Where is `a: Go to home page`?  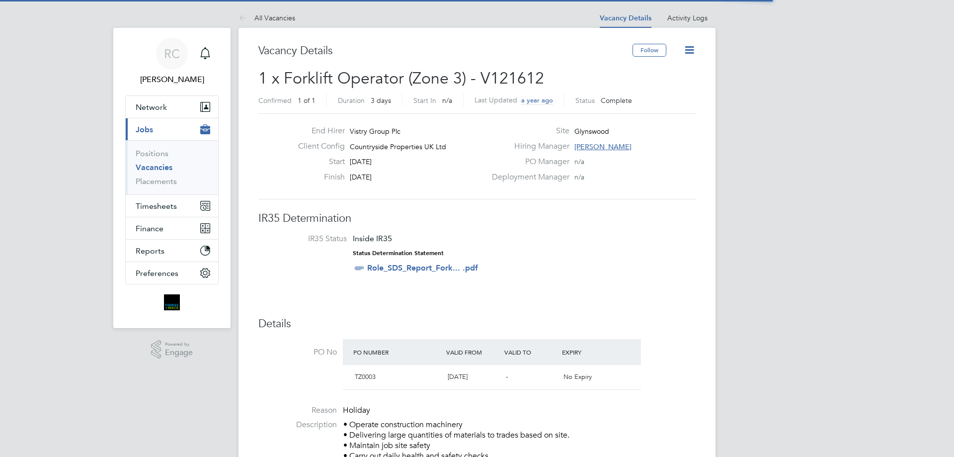
a: Go to home page is located at coordinates (172, 302).